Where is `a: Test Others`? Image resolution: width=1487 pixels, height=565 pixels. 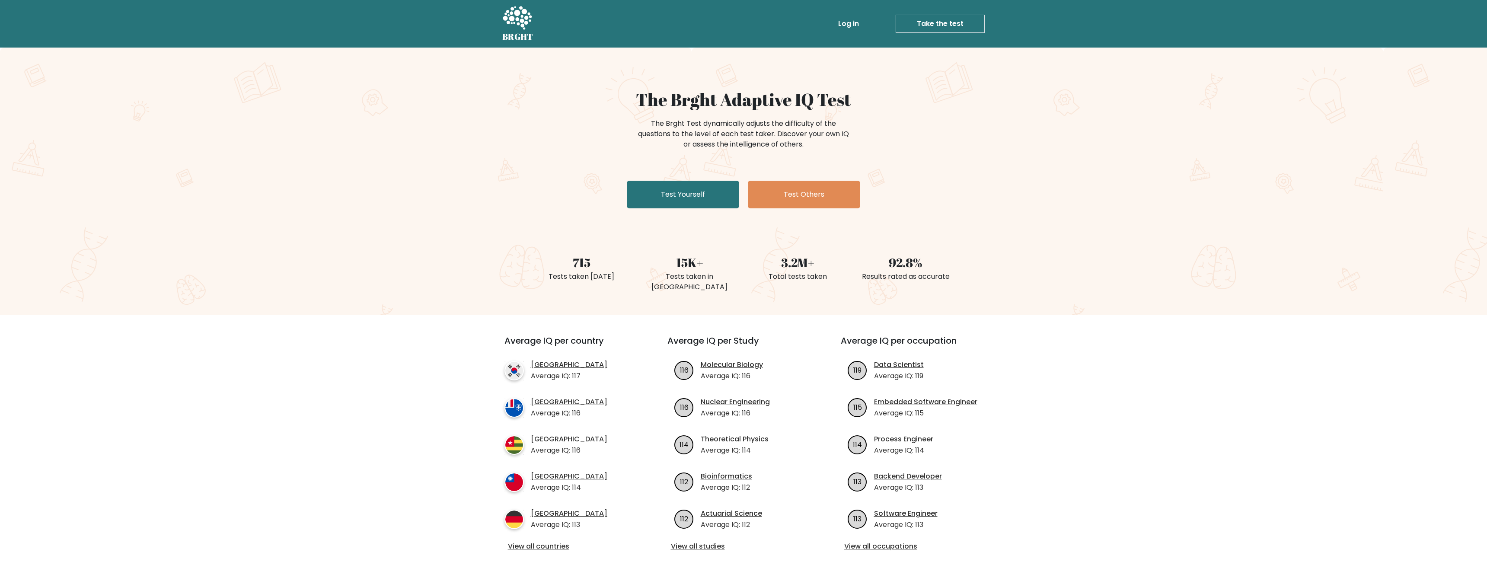
a: Test Others is located at coordinates (804, 195).